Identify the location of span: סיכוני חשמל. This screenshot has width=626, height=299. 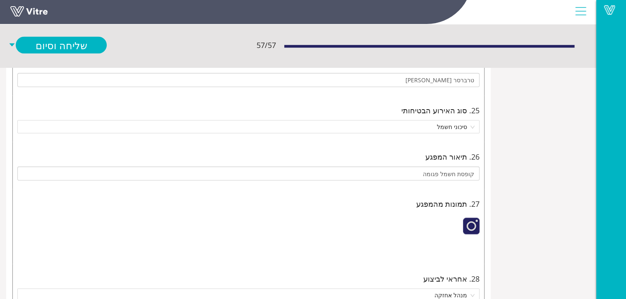
(248, 127).